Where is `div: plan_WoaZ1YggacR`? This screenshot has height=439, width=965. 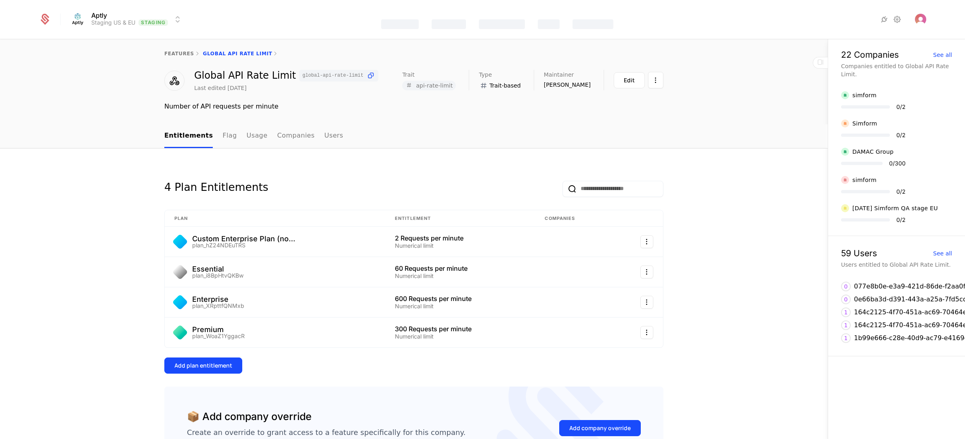
div: plan_WoaZ1YggacR is located at coordinates (218, 336).